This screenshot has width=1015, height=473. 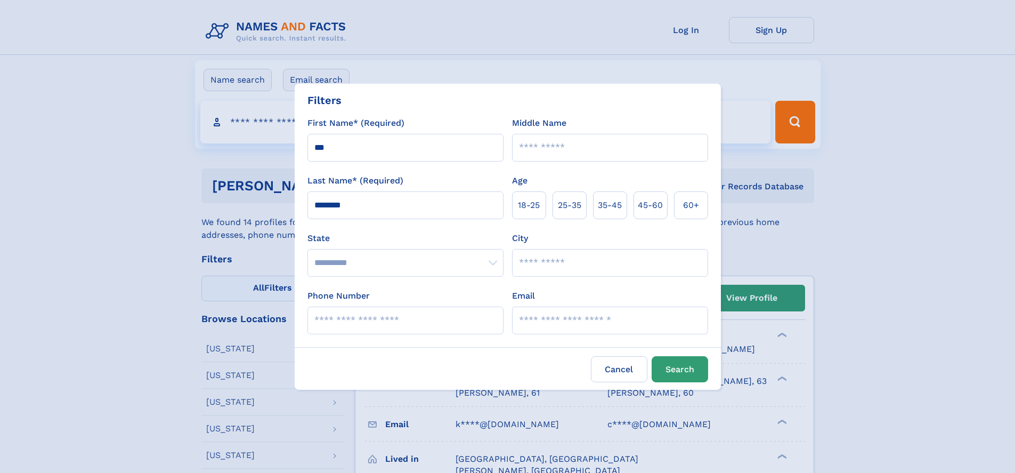 I want to click on label: Phone Number, so click(x=338, y=296).